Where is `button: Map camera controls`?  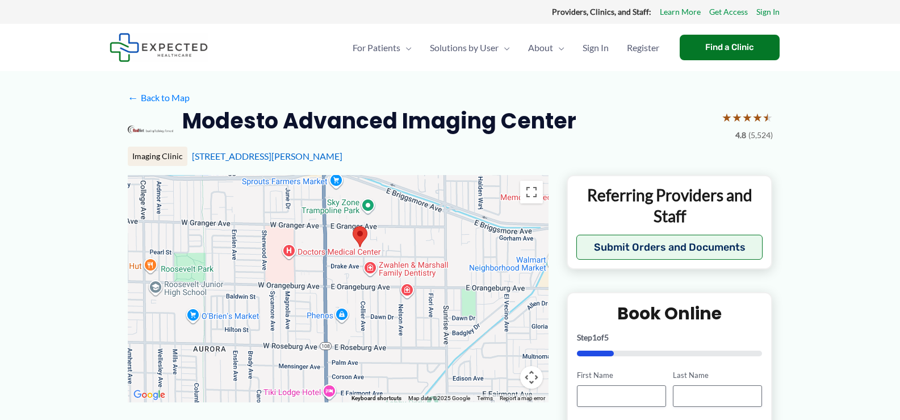
button: Map camera controls is located at coordinates (532, 377).